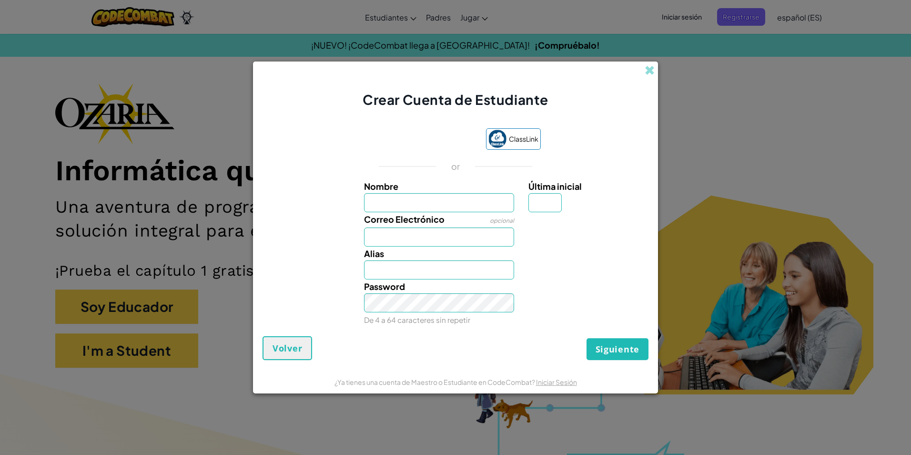 This screenshot has height=455, width=911. Describe the element at coordinates (455, 99) in the screenshot. I see `span: Crear Cuenta de Estudiante` at that location.